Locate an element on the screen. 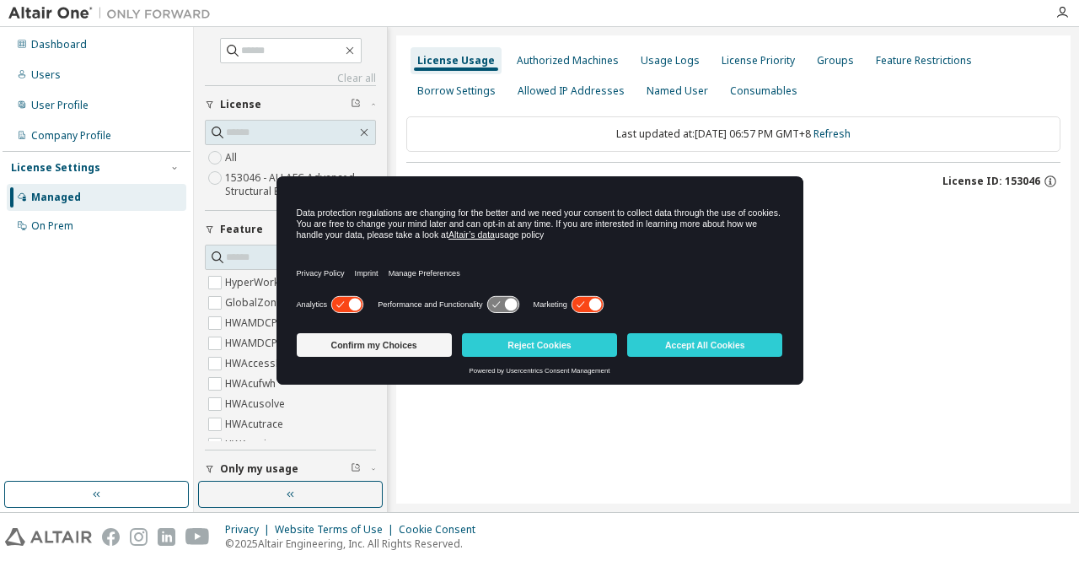 The image size is (1079, 561). img: linkedin.svg is located at coordinates (166, 536).